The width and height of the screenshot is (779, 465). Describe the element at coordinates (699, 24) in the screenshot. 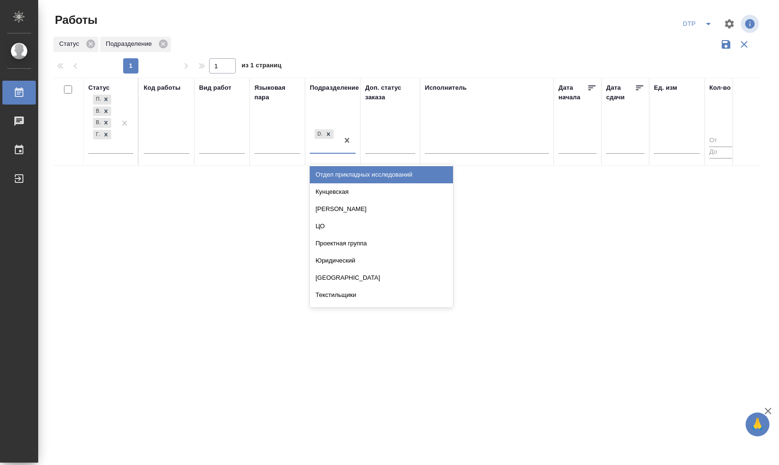

I see `div: split button` at that location.